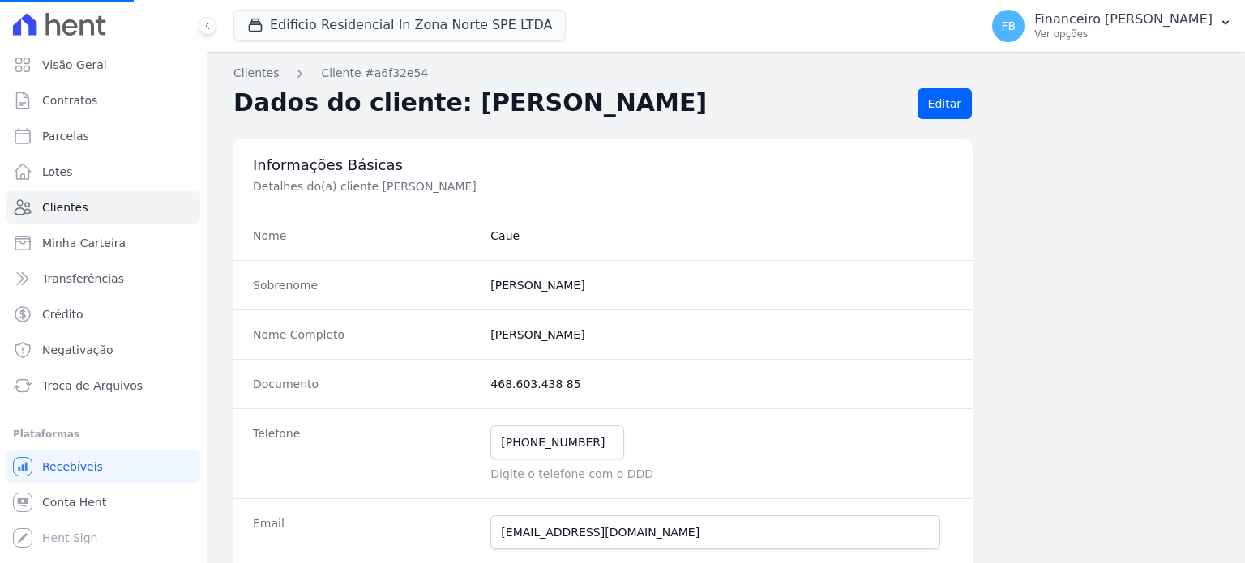  What do you see at coordinates (103, 350) in the screenshot?
I see `a: Negativação` at bounding box center [103, 350].